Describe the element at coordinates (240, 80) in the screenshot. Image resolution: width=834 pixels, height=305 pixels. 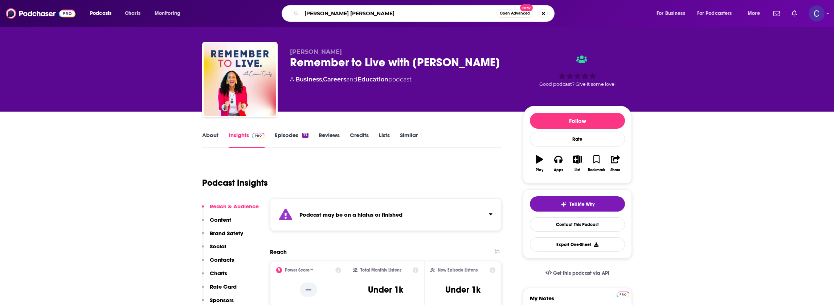
I see `img: Remember to Live with Corean Canty` at that location.